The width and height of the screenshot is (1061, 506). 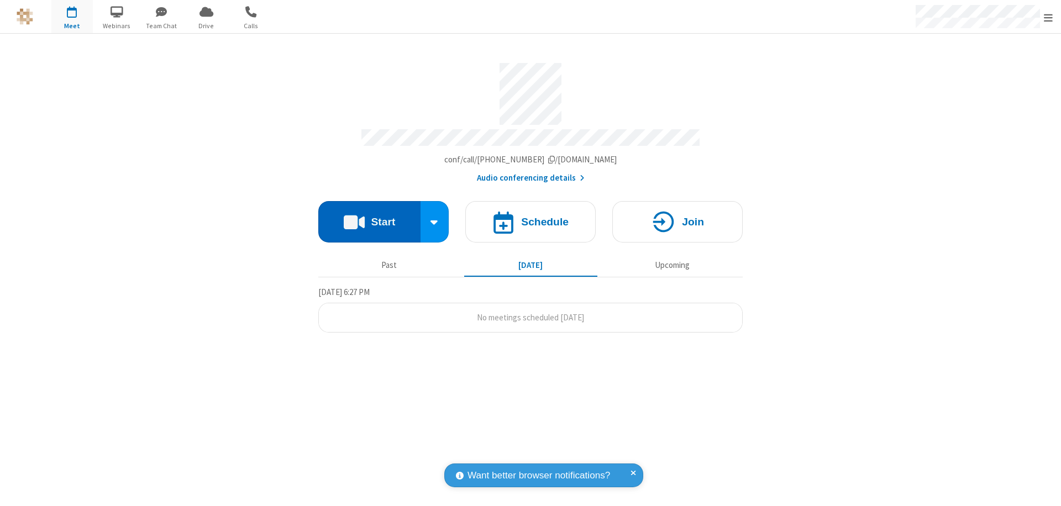 What do you see at coordinates (539, 476) in the screenshot?
I see `span: Want better browser notifications?` at bounding box center [539, 476].